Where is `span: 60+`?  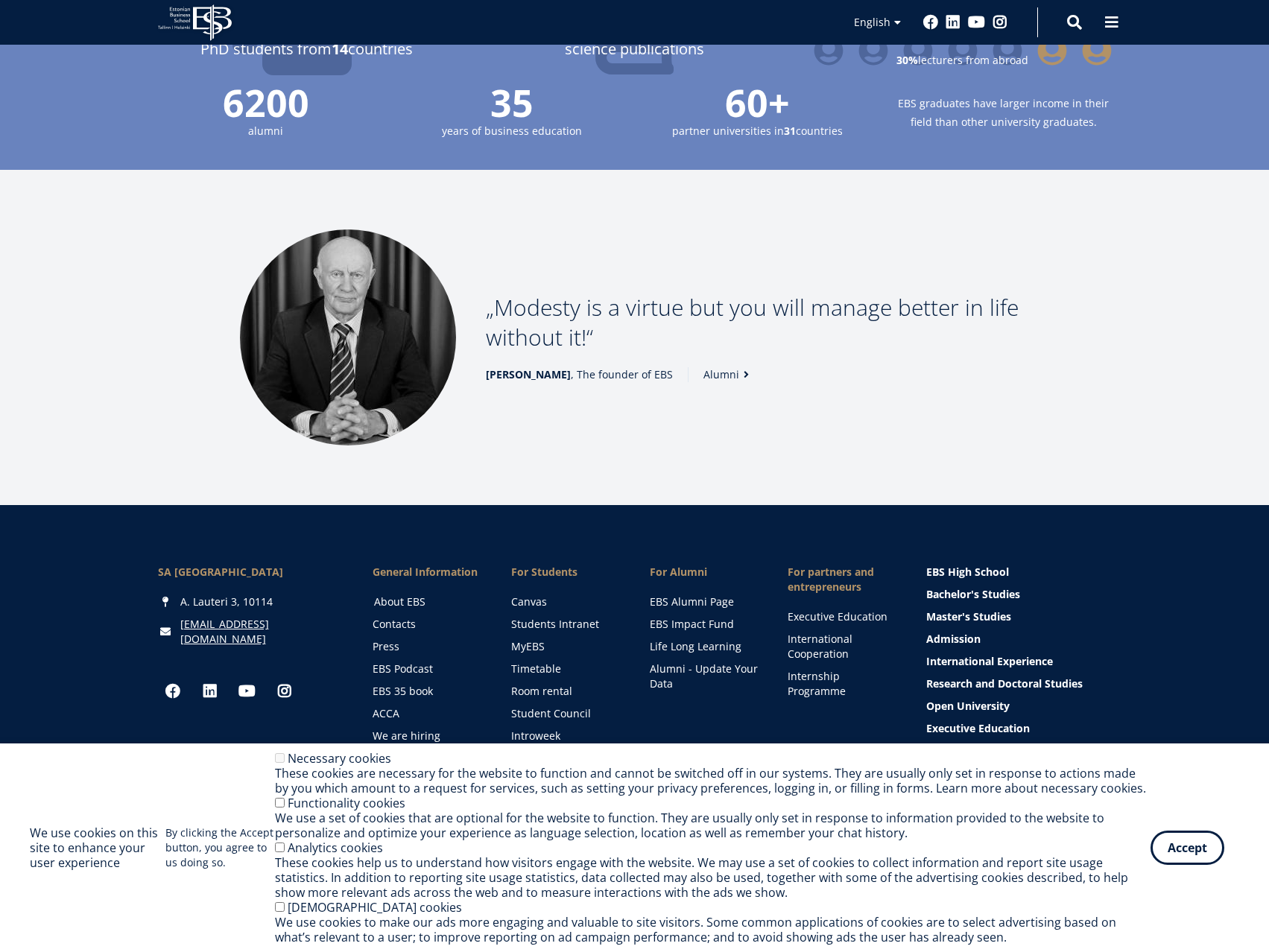
span: 60+ is located at coordinates (758, 103).